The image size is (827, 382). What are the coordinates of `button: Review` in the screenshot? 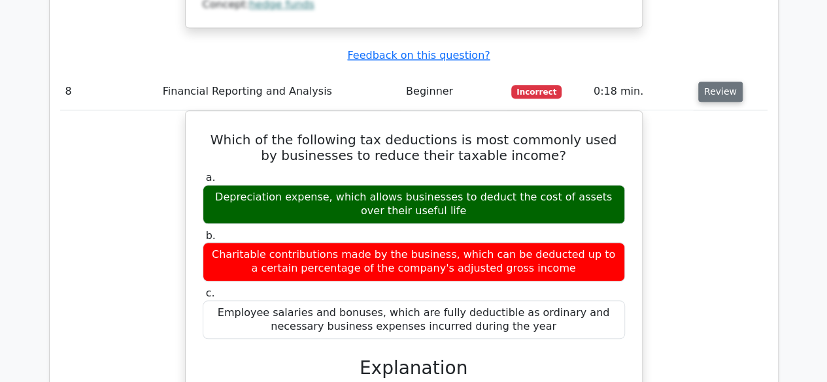 It's located at (720, 91).